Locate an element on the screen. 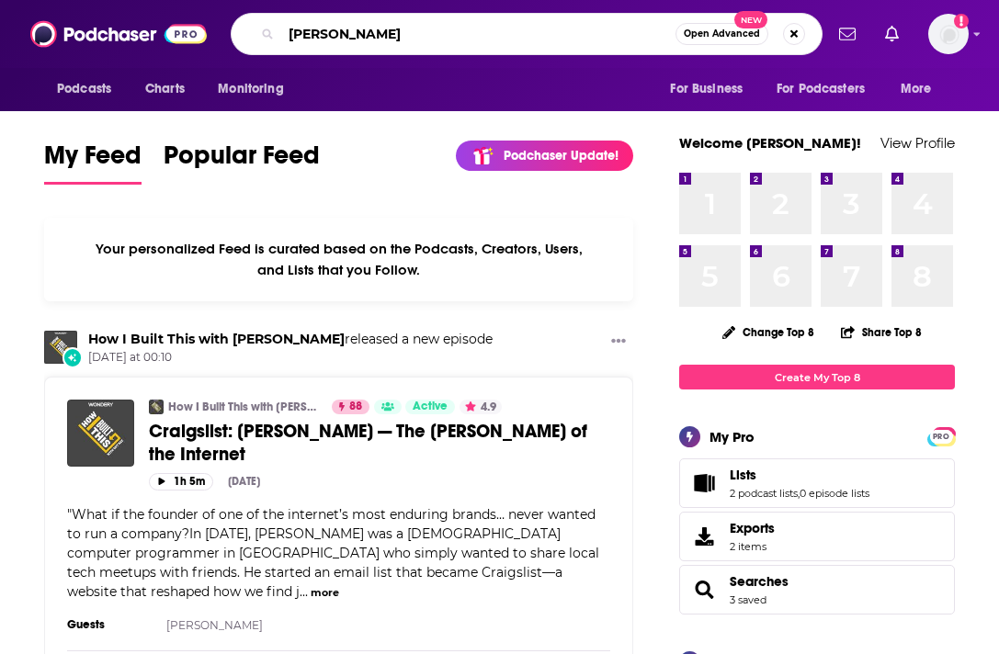  span: Podcasts is located at coordinates (84, 89).